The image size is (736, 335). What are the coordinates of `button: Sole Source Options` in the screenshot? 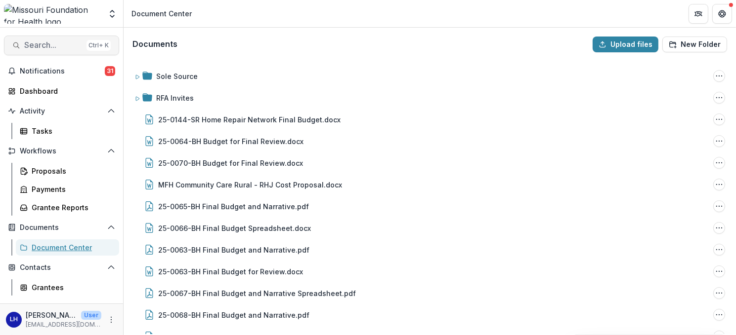 It's located at (719, 76).